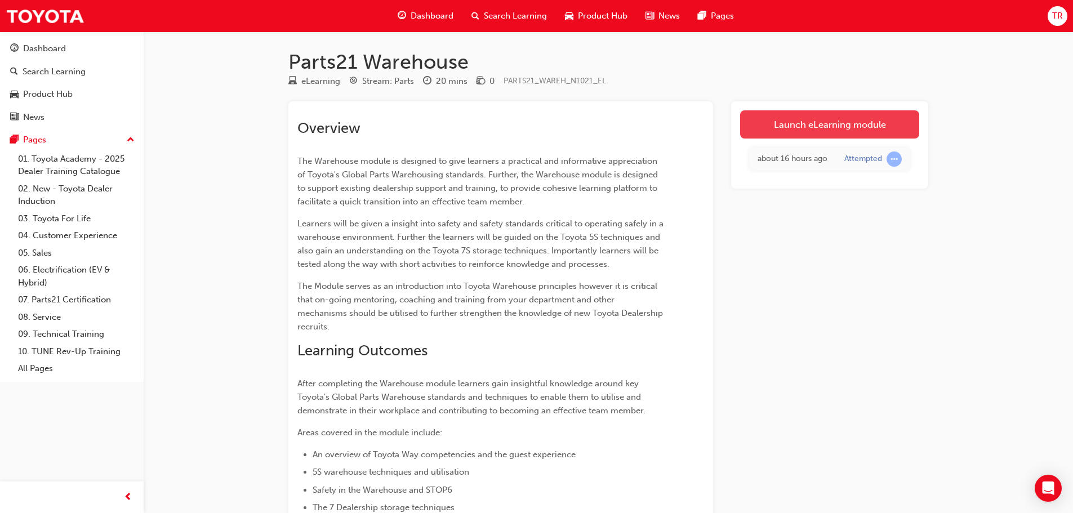  I want to click on button: DashboardSearch LearningProduct HubNews, so click(72, 83).